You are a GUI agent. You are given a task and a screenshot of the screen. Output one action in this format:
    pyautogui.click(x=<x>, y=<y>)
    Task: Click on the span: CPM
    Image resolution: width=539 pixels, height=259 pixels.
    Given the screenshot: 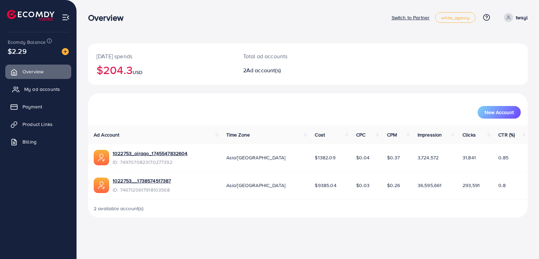 What is the action you would take?
    pyautogui.click(x=392, y=135)
    